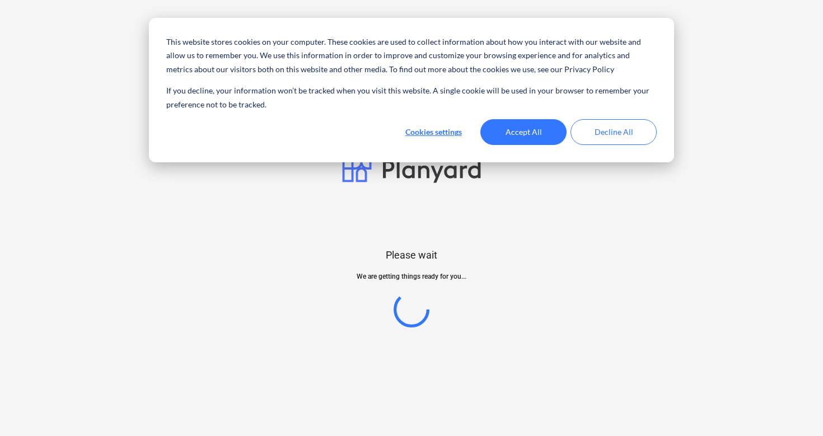  What do you see at coordinates (412, 90) in the screenshot?
I see `div: Cookie banner` at bounding box center [412, 90].